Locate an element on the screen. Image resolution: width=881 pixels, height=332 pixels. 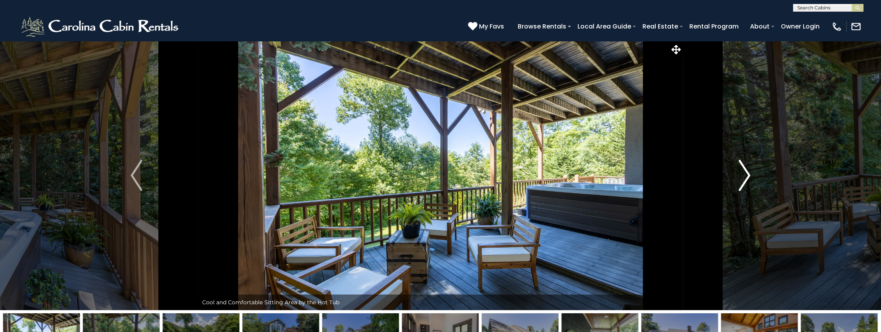
span: My Favs is located at coordinates (491, 26).